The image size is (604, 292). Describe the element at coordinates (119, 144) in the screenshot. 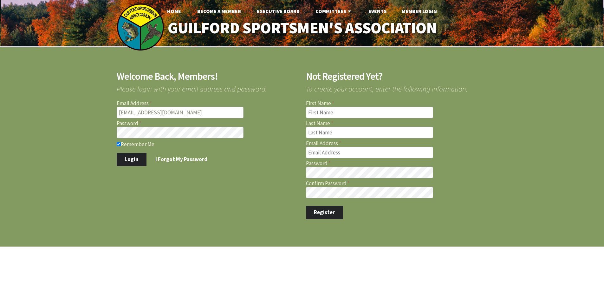

I see `input: Remember Me` at that location.